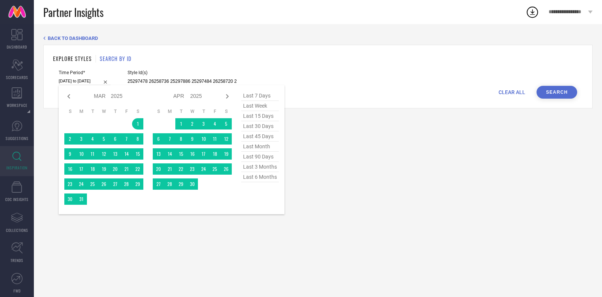  Describe the element at coordinates (215, 154) in the screenshot. I see `td: Fri Apr 18 2025` at that location.